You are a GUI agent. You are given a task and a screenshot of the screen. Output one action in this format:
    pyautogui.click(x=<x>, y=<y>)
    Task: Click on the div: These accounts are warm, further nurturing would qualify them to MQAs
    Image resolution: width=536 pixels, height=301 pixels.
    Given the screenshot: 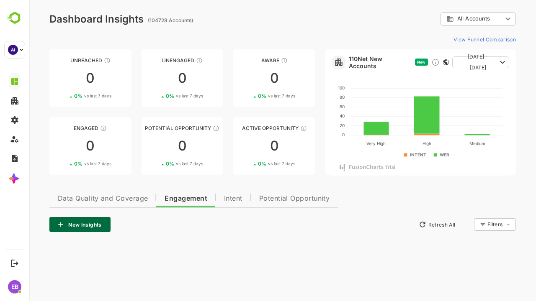 What is the action you would take?
    pyautogui.click(x=74, y=129)
    